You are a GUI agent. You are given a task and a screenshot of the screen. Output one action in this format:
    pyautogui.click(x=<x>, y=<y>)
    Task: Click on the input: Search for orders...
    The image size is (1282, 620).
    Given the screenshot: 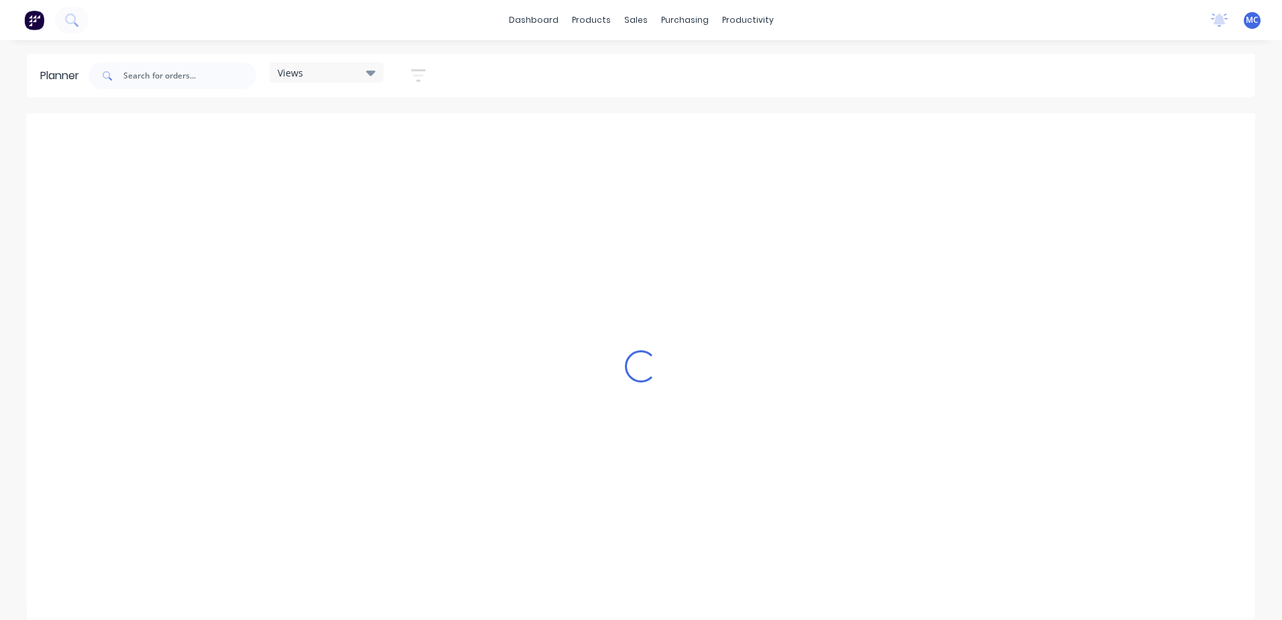 What is the action you would take?
    pyautogui.click(x=190, y=76)
    